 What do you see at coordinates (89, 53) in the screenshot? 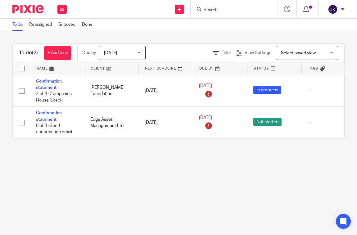
I see `p: Due by` at bounding box center [89, 53].